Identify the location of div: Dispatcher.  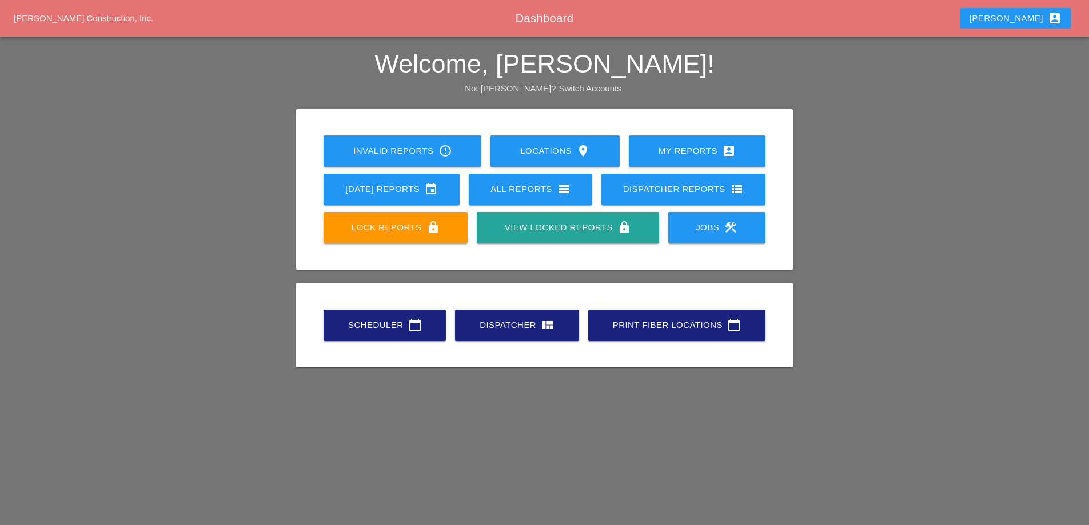
(517, 325).